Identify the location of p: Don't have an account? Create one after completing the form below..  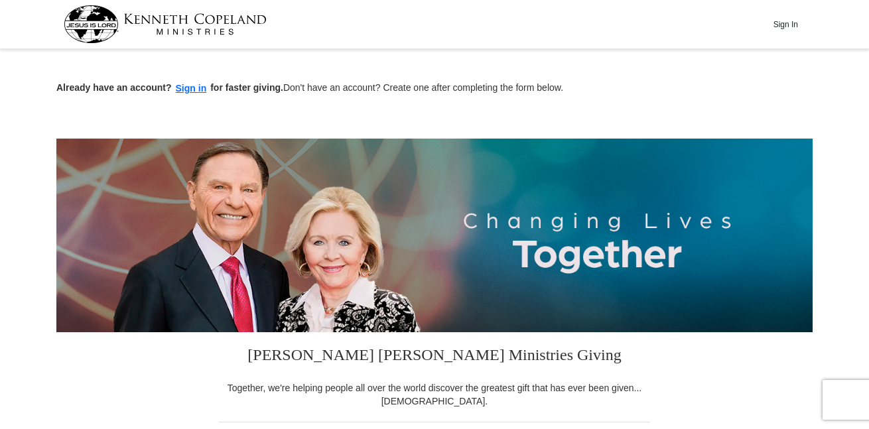
(434, 88).